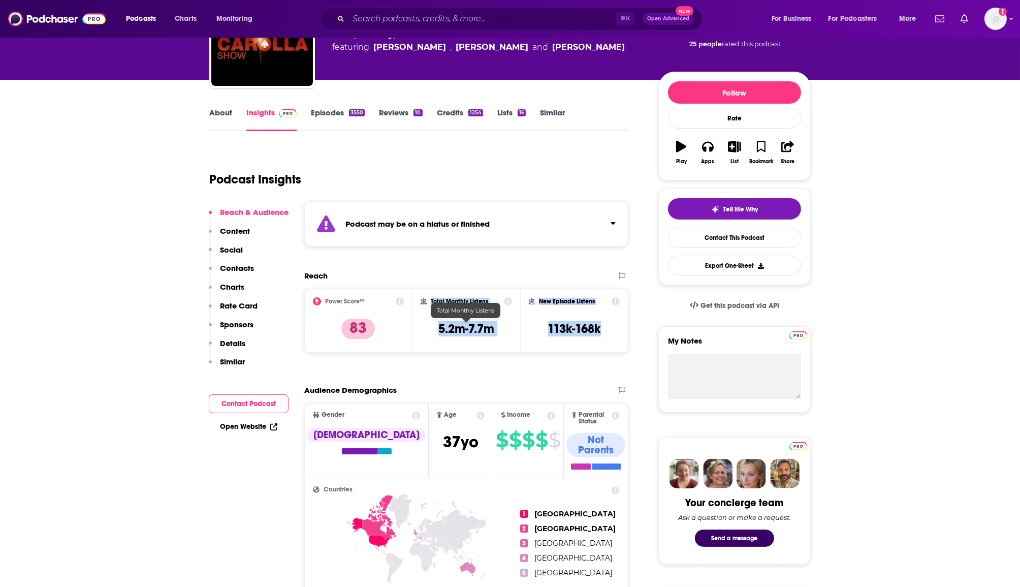  I want to click on p: 83, so click(358, 329).